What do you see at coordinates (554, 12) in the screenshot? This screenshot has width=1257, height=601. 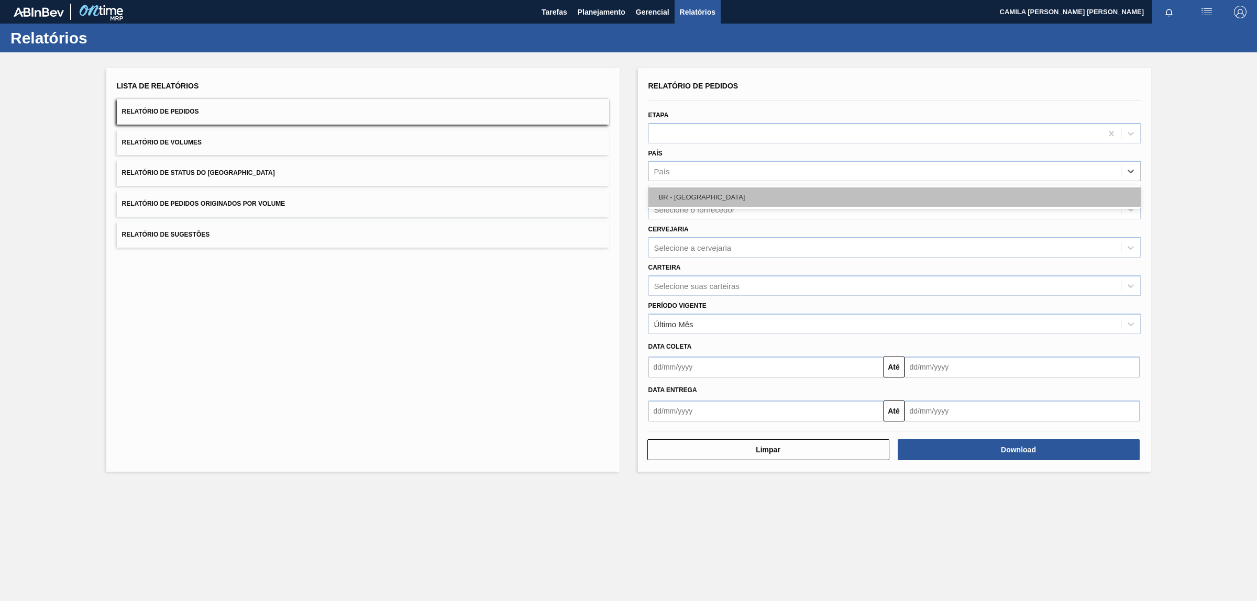 I see `span: Tarefas` at bounding box center [554, 12].